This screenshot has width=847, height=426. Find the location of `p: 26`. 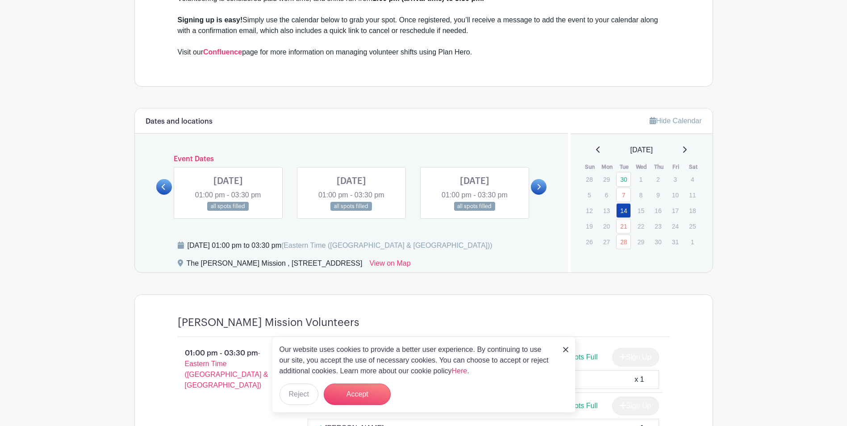

p: 26 is located at coordinates (589, 242).